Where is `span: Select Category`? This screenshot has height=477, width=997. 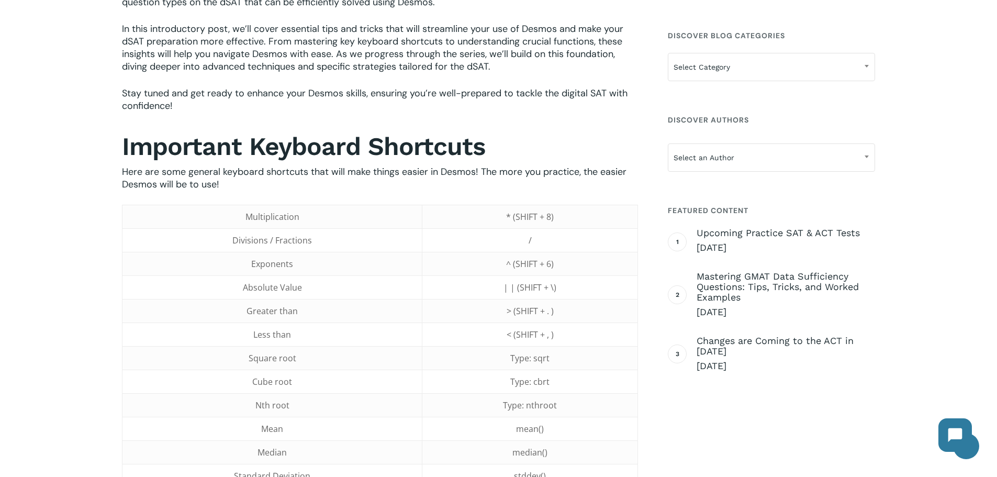 span: Select Category is located at coordinates (772, 67).